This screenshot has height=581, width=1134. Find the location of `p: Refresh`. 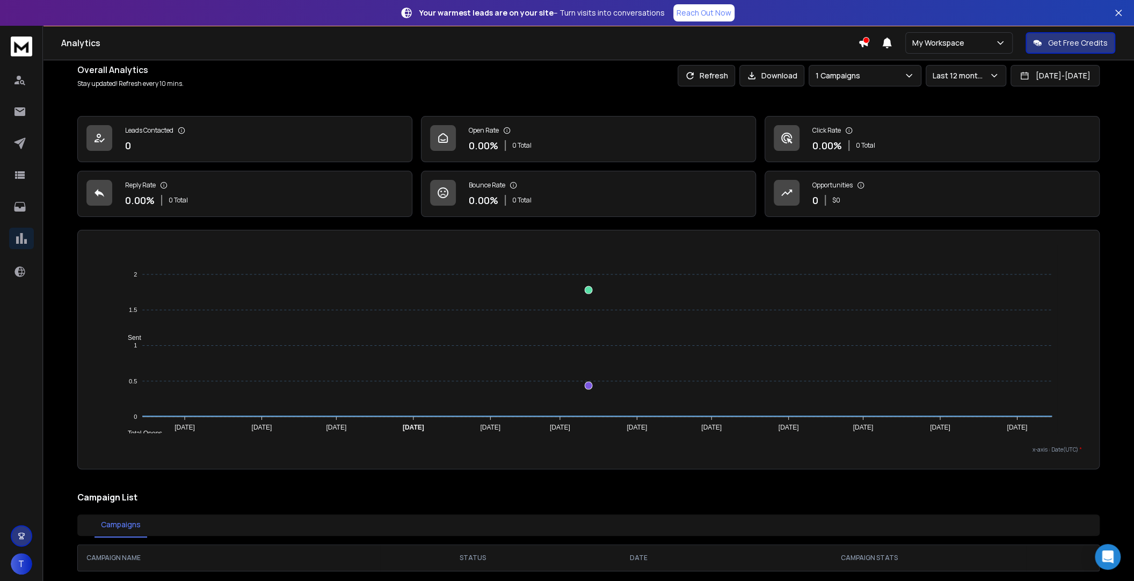

p: Refresh is located at coordinates (714, 76).